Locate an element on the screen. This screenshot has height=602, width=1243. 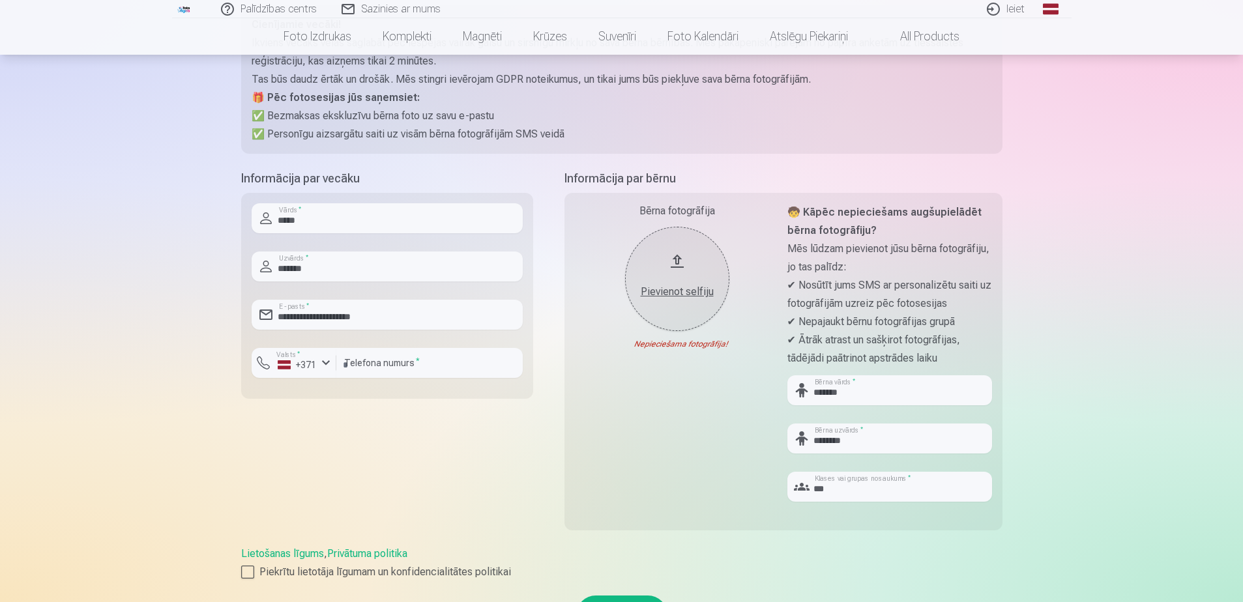
div: Pievienot selfiju is located at coordinates (677, 292).